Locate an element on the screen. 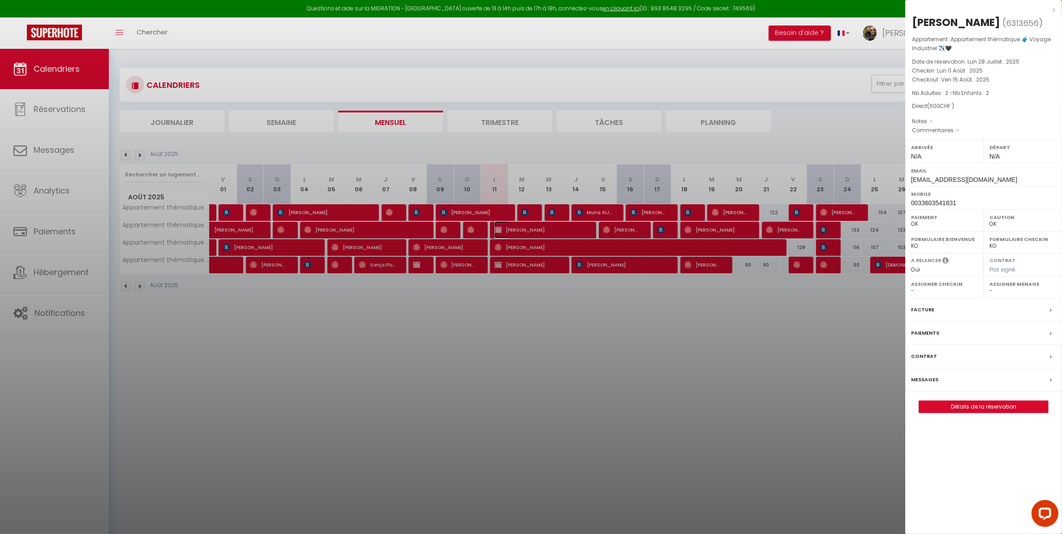  label: Messages is located at coordinates (925, 379).